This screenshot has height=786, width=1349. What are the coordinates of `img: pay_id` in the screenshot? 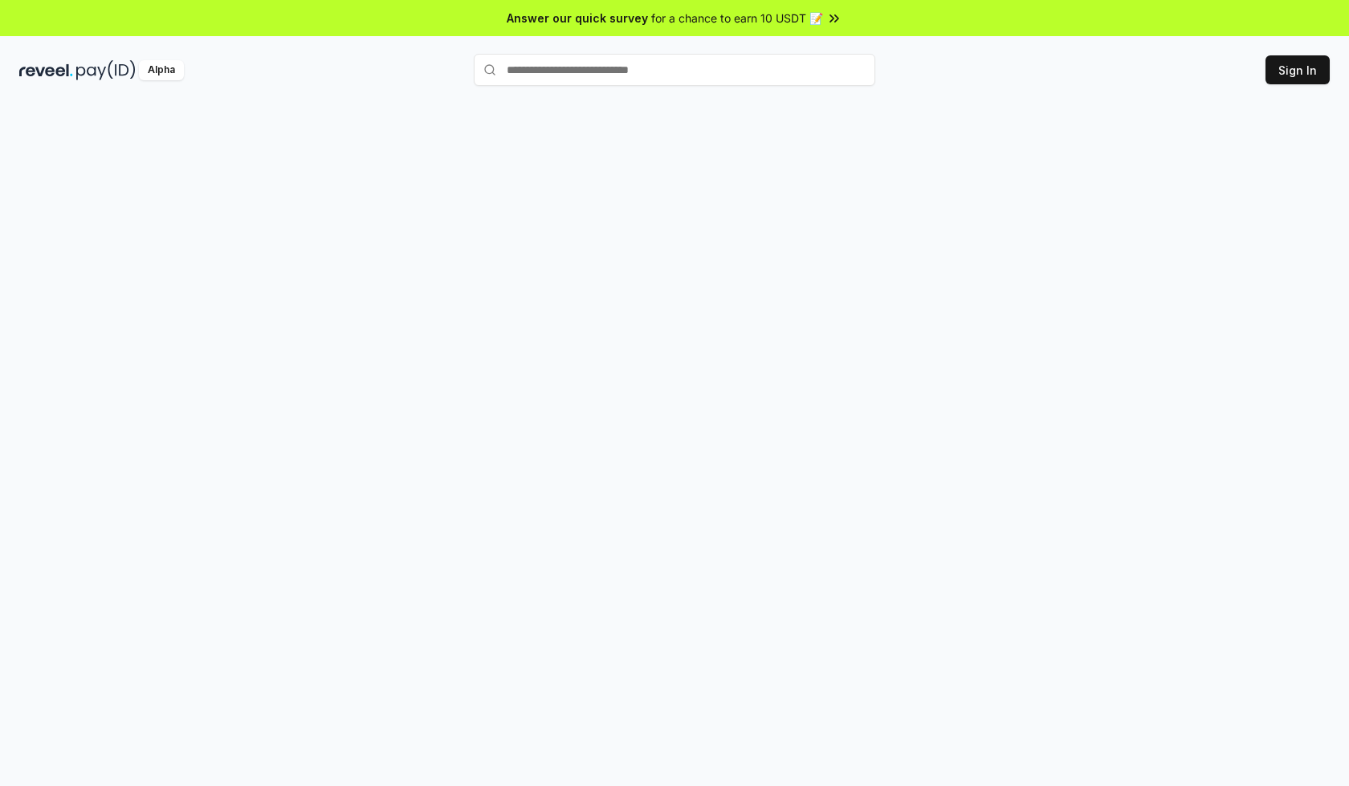 It's located at (106, 70).